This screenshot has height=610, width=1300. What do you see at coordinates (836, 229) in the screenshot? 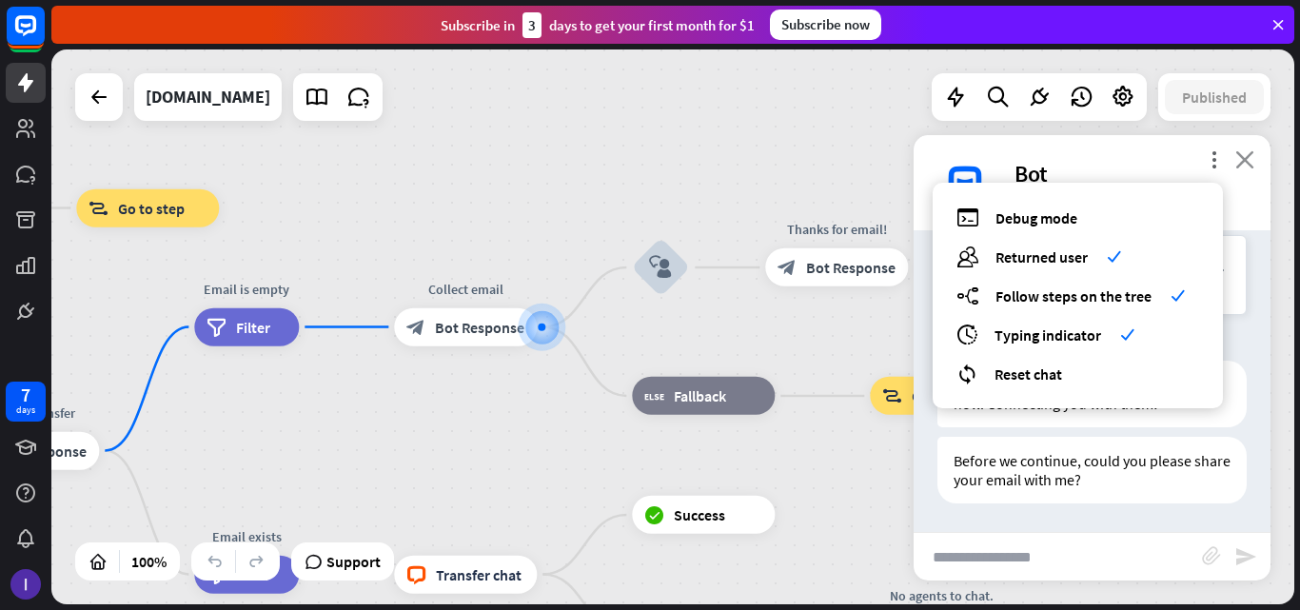
I see `div: Thanks for email!` at bounding box center [836, 229].